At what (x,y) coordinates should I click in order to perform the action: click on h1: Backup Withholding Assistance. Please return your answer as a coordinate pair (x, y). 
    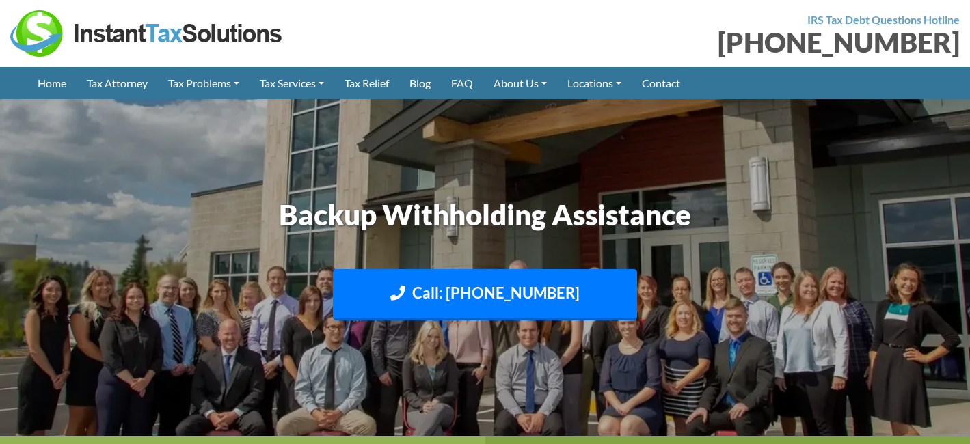
    Looking at the image, I should click on (485, 215).